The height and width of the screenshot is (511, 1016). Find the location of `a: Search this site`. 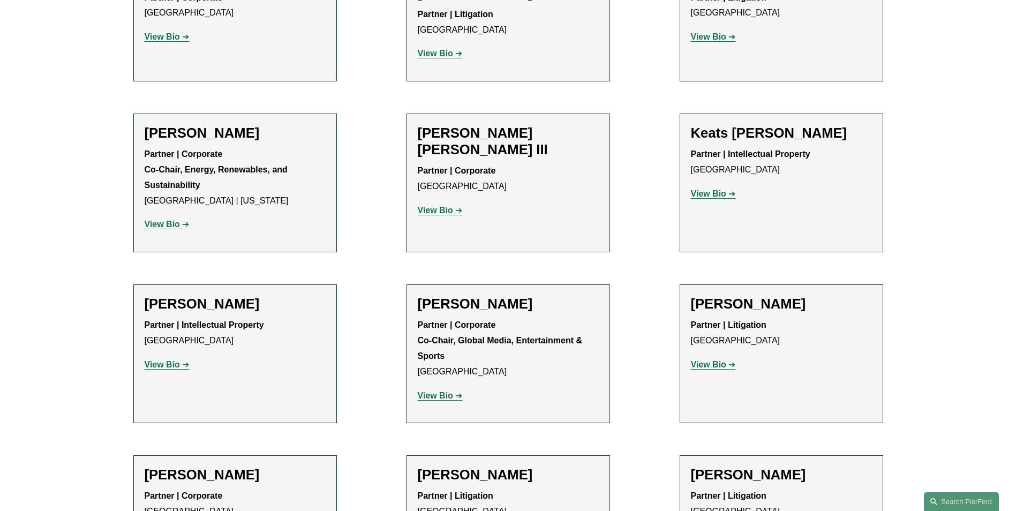

a: Search this site is located at coordinates (961, 501).